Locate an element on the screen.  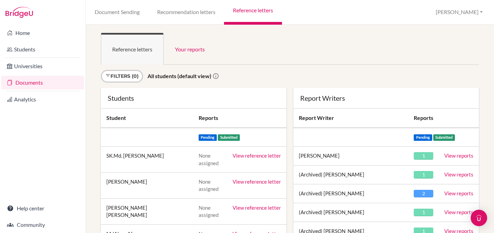
div: 2 is located at coordinates (423, 194).